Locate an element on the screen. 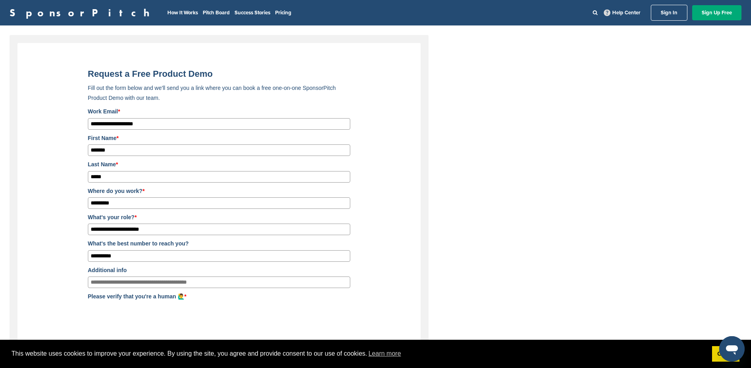 This screenshot has height=368, width=751. span: This website uses cookies to improve your experience. By using the site, you agree and provide co... is located at coordinates (359, 353).